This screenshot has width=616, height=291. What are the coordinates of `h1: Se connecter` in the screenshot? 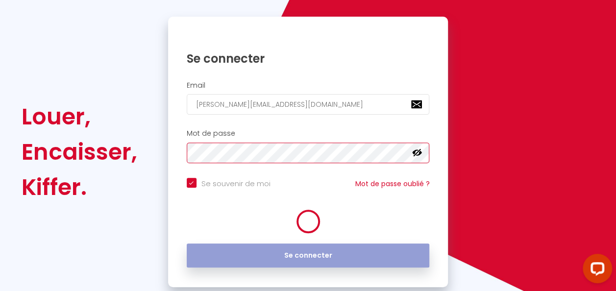 It's located at (308, 58).